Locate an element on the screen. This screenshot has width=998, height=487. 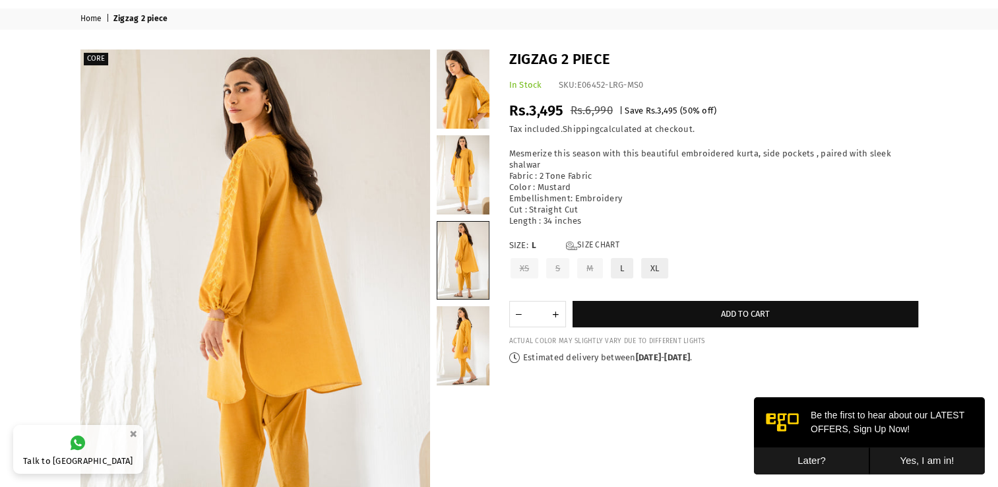
a: Home is located at coordinates (92, 19).